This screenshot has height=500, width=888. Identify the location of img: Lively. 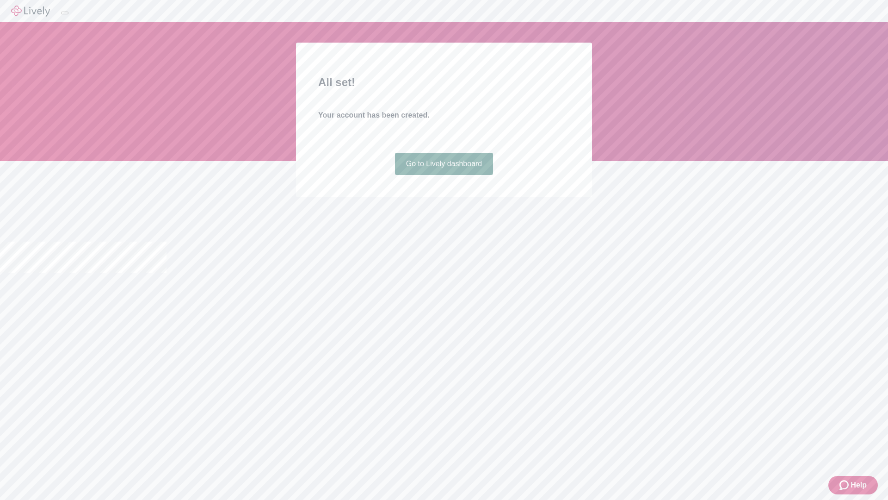
(31, 11).